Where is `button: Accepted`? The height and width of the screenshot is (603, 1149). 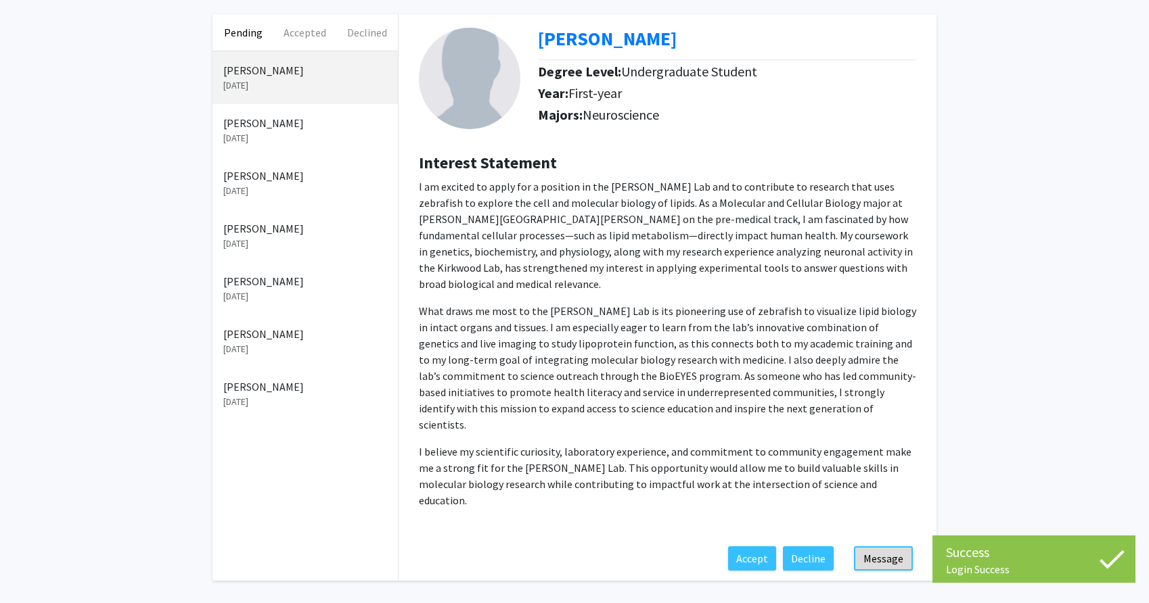 button: Accepted is located at coordinates (304, 32).